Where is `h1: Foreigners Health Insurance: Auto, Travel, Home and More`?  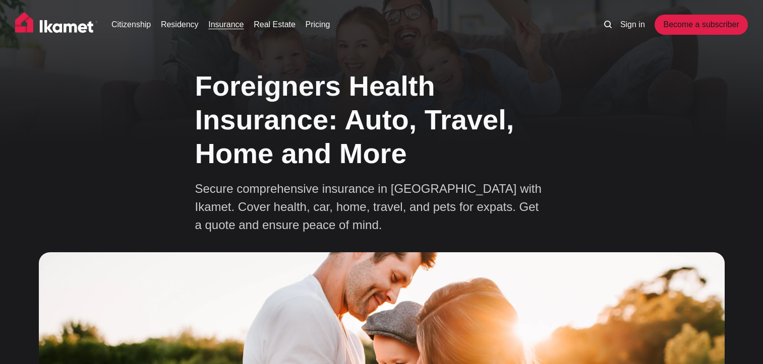 h1: Foreigners Health Insurance: Auto, Travel, Home and More is located at coordinates (382, 120).